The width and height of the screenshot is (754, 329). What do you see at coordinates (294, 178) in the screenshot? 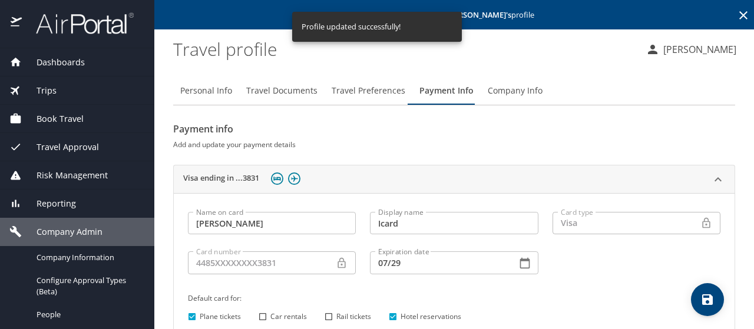
I see `img: plane` at bounding box center [294, 178].